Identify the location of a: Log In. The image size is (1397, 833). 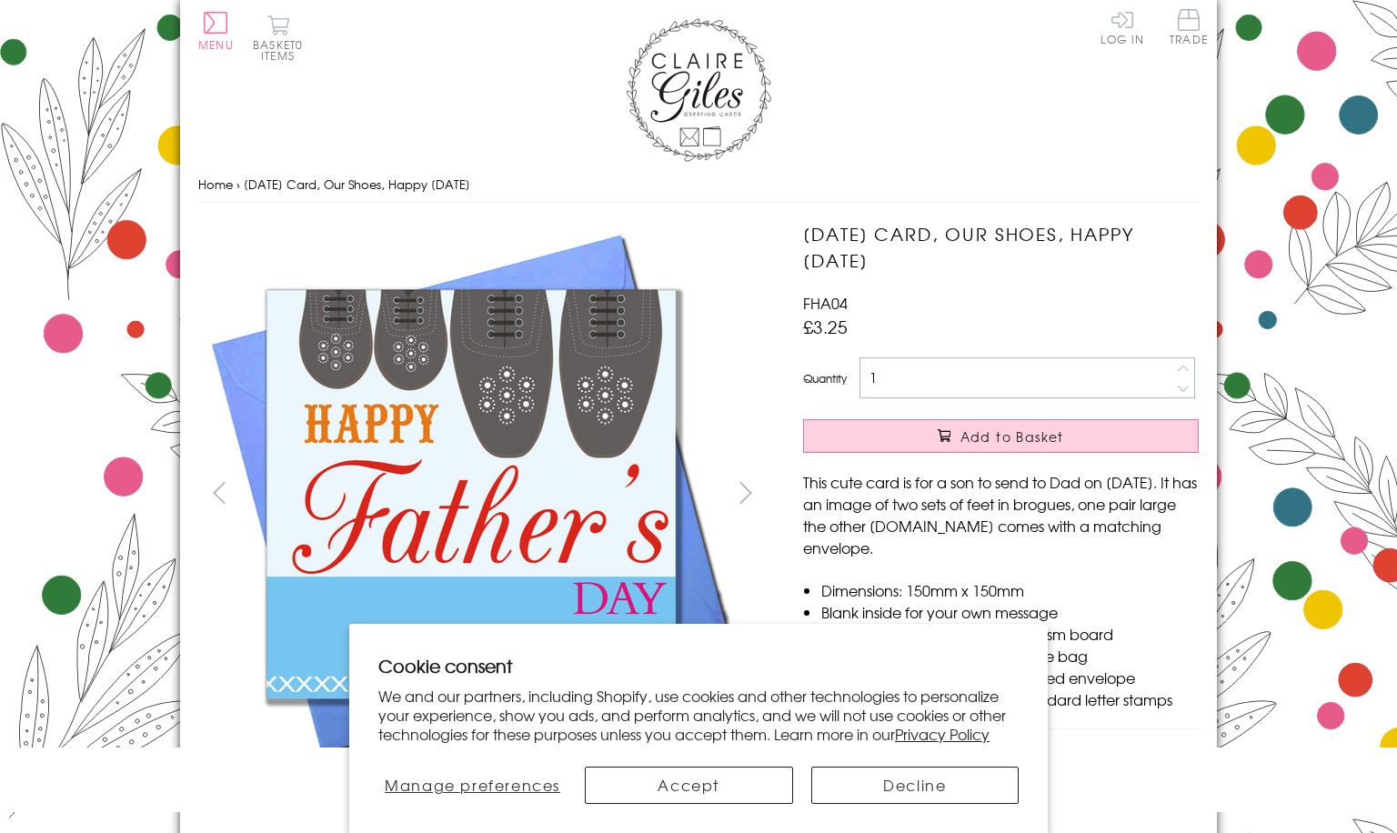
(1122, 26).